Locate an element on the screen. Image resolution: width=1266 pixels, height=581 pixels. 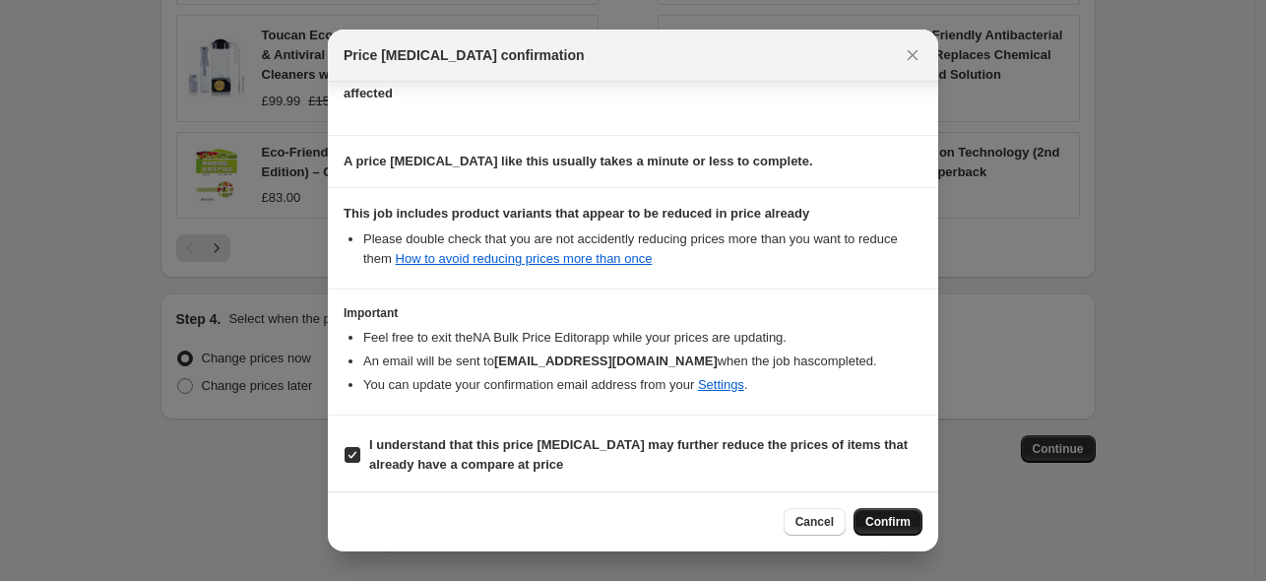
button: Cancel is located at coordinates (814, 522).